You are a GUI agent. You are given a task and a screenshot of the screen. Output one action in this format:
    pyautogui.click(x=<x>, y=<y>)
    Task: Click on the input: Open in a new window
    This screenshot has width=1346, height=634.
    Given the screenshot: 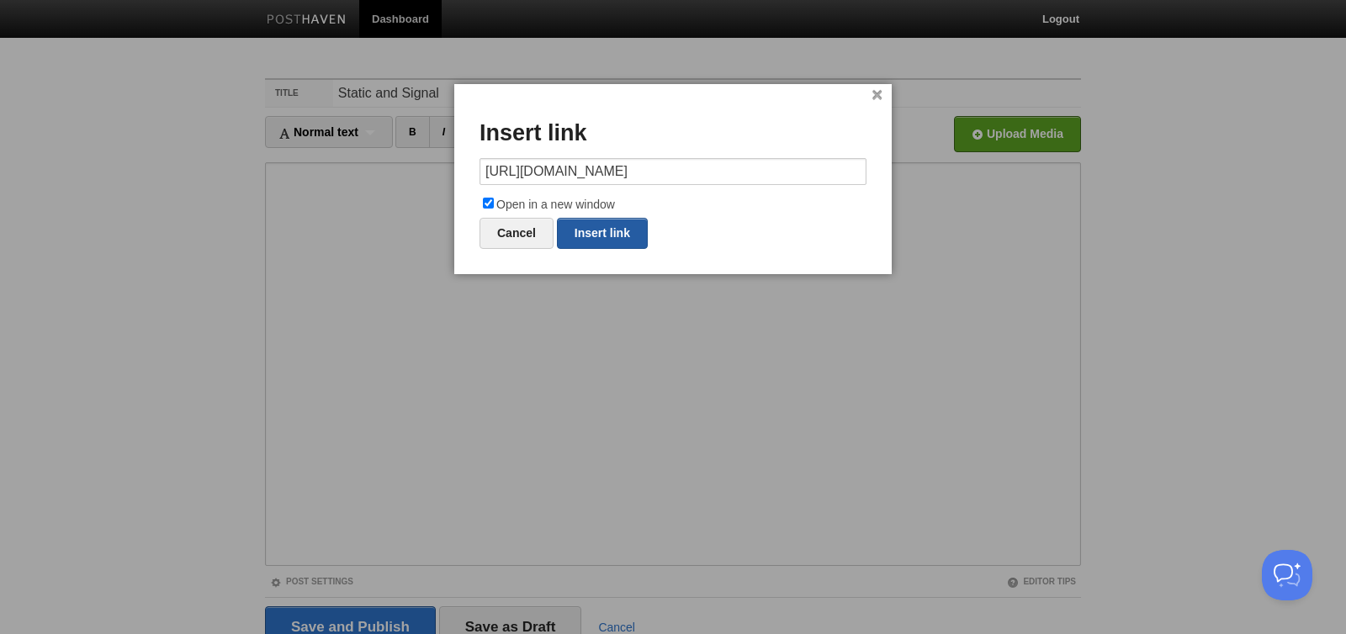 What is the action you would take?
    pyautogui.click(x=488, y=203)
    